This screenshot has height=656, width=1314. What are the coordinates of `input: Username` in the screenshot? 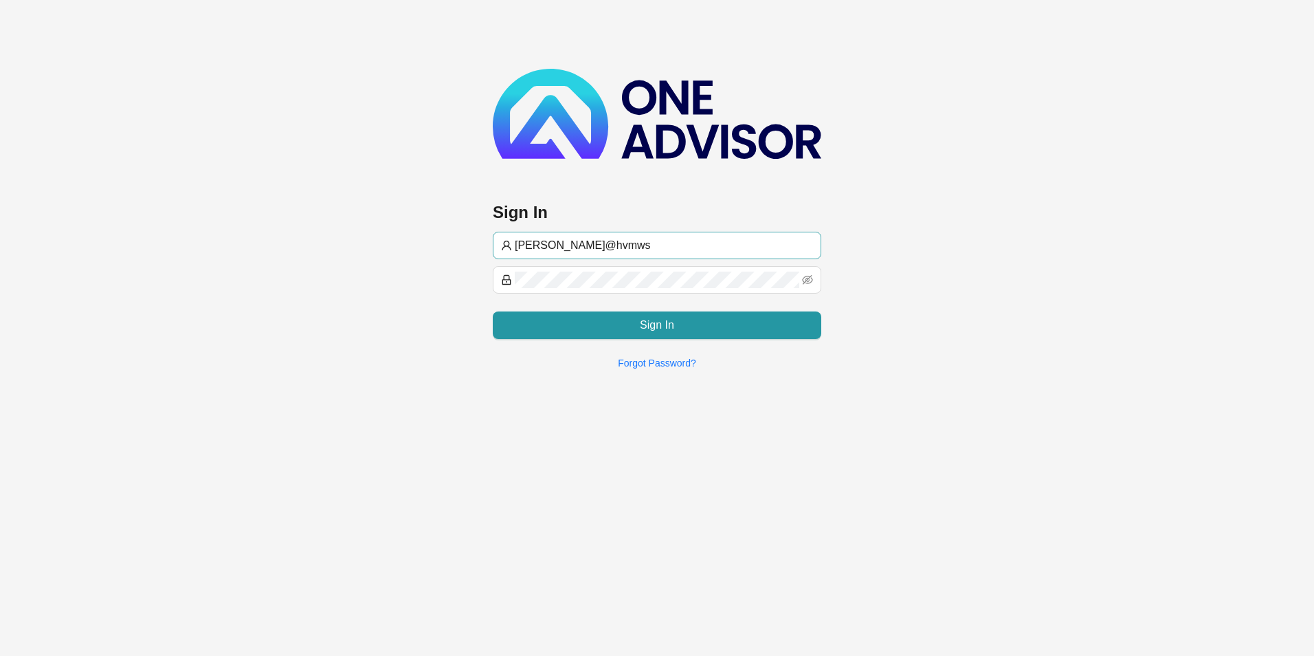 It's located at (664, 245).